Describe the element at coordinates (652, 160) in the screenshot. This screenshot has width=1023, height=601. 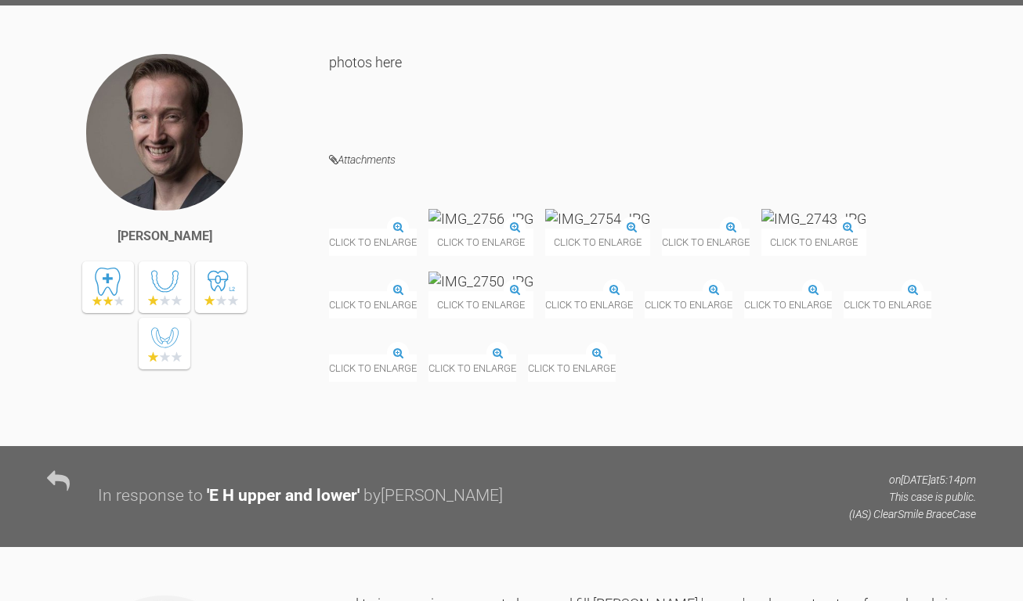
I see `h4: Attachments` at that location.